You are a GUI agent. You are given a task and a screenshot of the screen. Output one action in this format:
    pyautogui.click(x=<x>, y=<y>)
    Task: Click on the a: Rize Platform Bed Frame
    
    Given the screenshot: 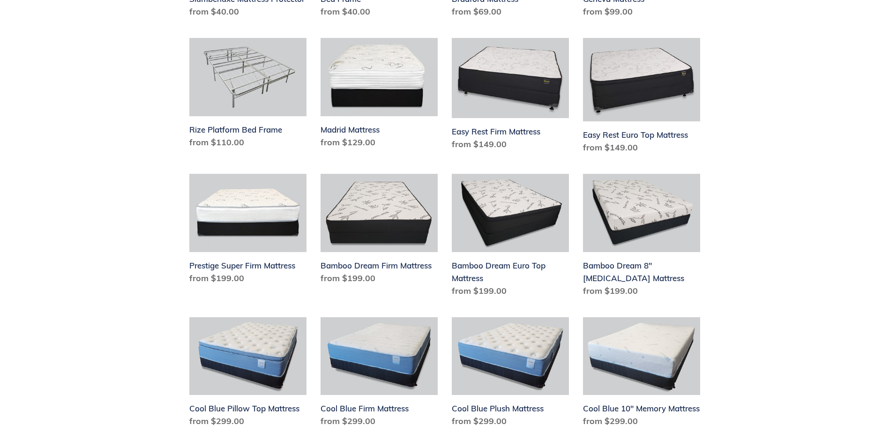 What is the action you would take?
    pyautogui.click(x=248, y=95)
    